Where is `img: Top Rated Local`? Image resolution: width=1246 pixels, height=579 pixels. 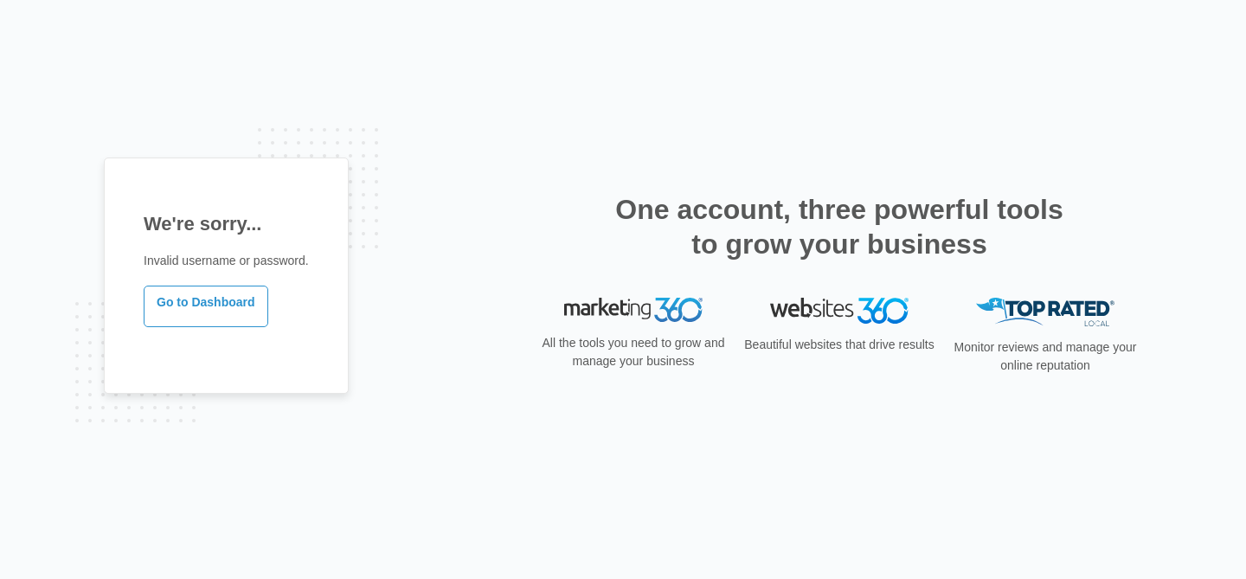
img: Top Rated Local is located at coordinates (1046, 312).